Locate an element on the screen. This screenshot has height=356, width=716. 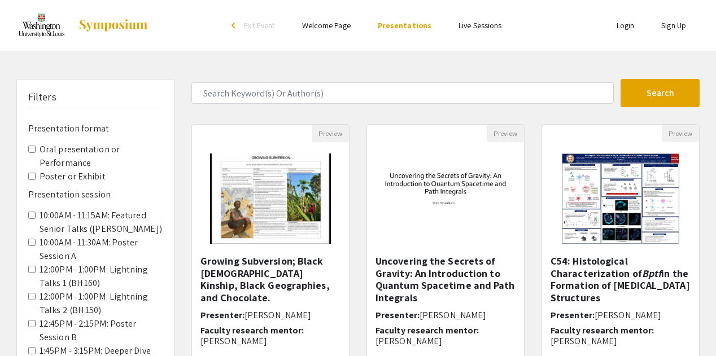
input: Search Keyword(s) Or Author(s) is located at coordinates (403, 93).